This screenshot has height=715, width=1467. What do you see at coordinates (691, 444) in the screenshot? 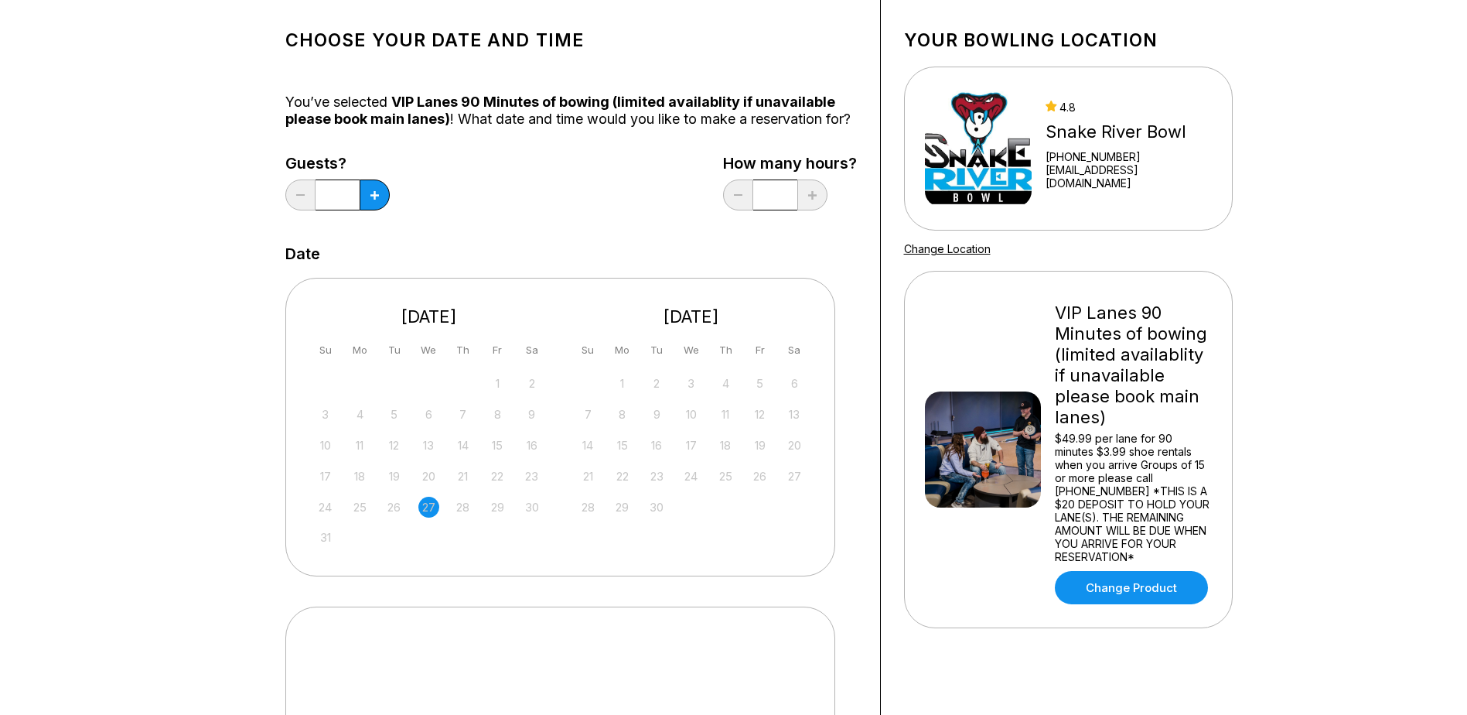
I see `div: month 2025-09` at bounding box center [691, 444].